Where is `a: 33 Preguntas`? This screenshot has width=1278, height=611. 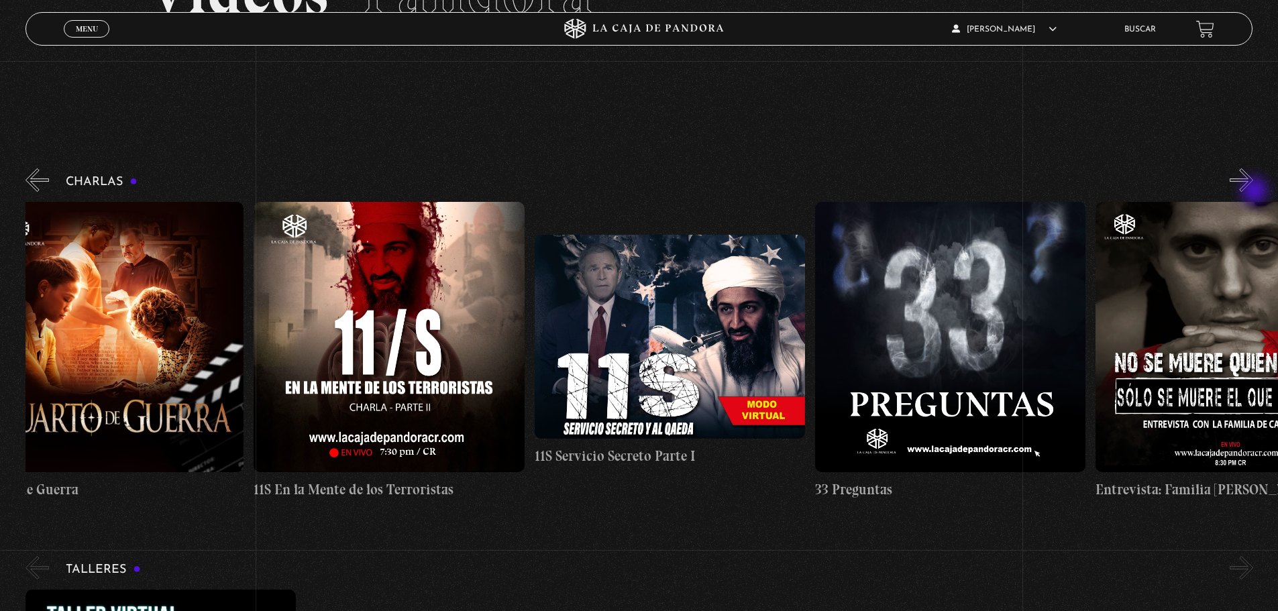 a: 33 Preguntas is located at coordinates (950, 351).